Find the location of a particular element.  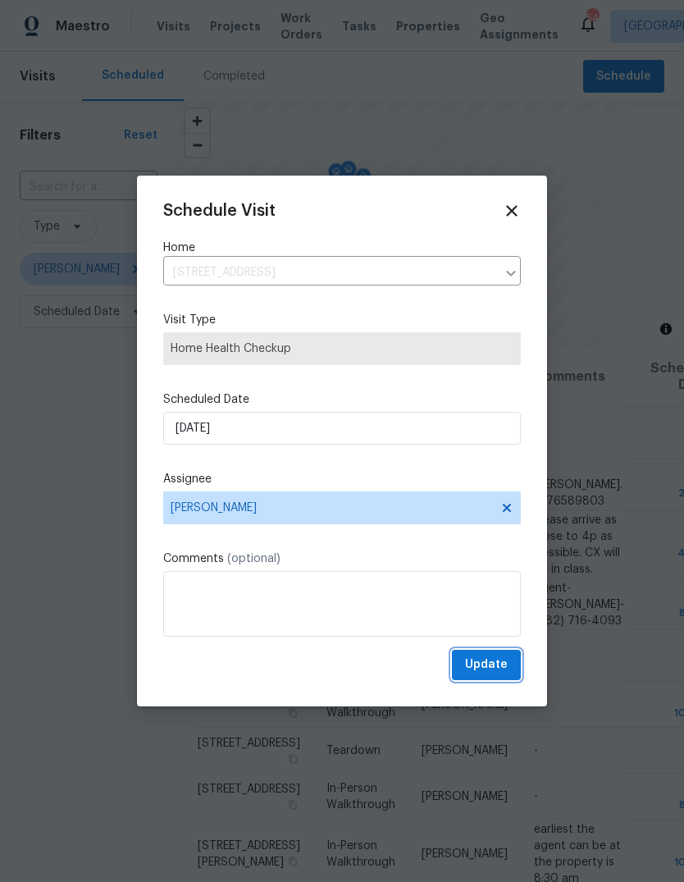

span: Close is located at coordinates (512, 211).